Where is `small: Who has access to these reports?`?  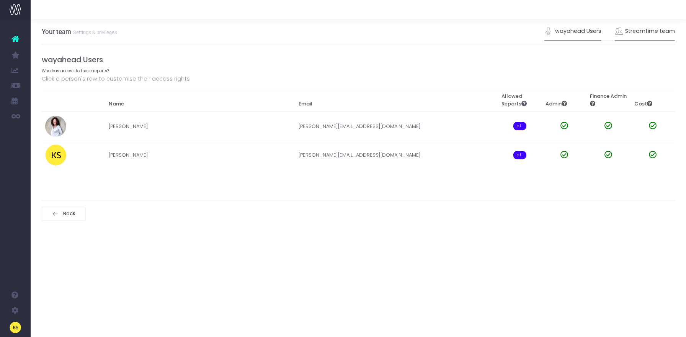 small: Who has access to these reports? is located at coordinates (75, 70).